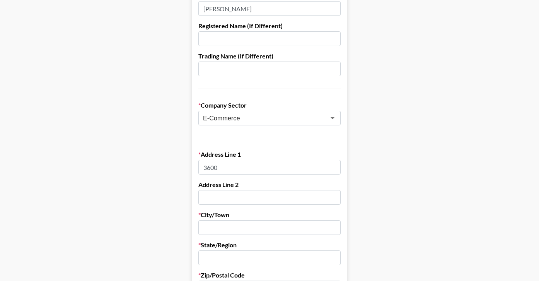 Image resolution: width=539 pixels, height=281 pixels. I want to click on label: State/Region, so click(270, 245).